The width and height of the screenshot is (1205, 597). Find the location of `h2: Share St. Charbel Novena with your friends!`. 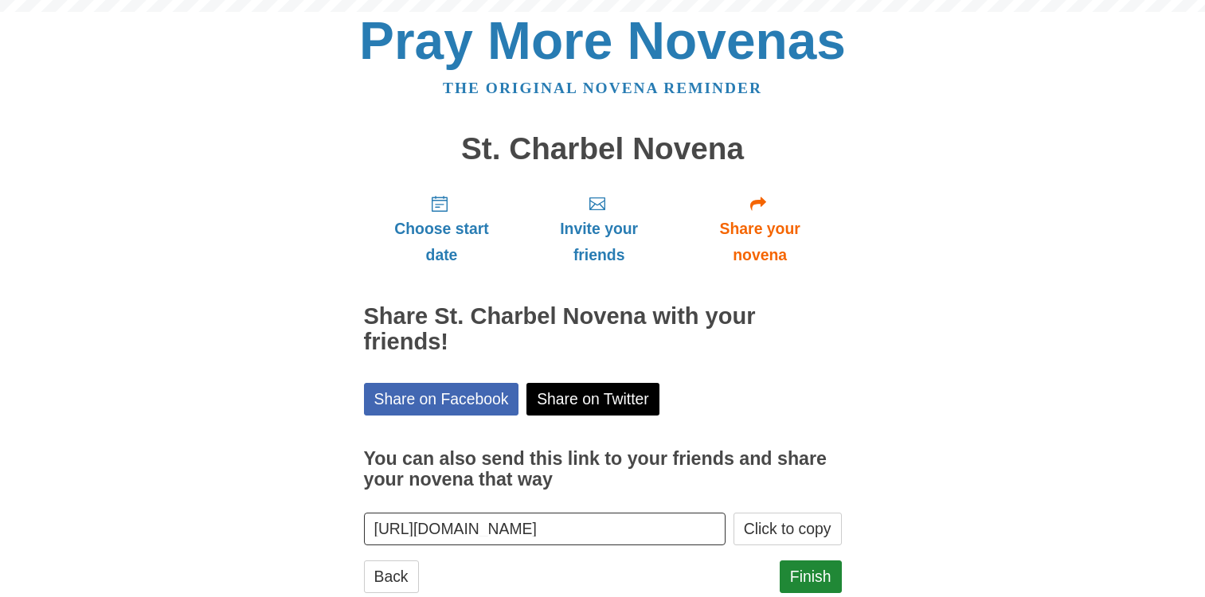

h2: Share St. Charbel Novena with your friends! is located at coordinates (603, 330).